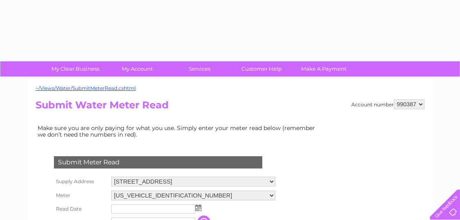  Describe the element at coordinates (81, 209) in the screenshot. I see `th: Read Date` at that location.